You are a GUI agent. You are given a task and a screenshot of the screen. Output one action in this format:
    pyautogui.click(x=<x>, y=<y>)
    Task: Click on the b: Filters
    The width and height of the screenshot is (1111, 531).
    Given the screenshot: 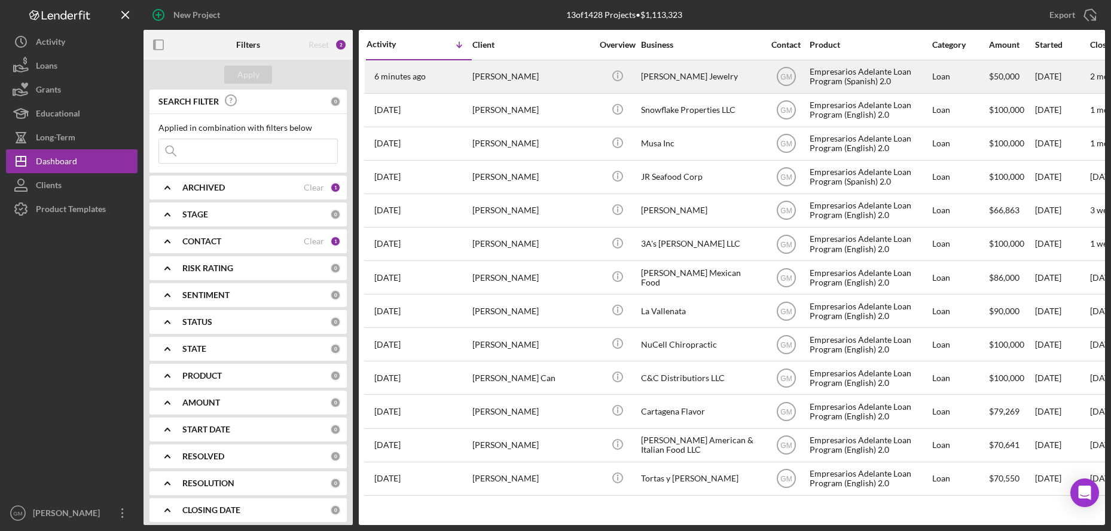 What is the action you would take?
    pyautogui.click(x=248, y=45)
    